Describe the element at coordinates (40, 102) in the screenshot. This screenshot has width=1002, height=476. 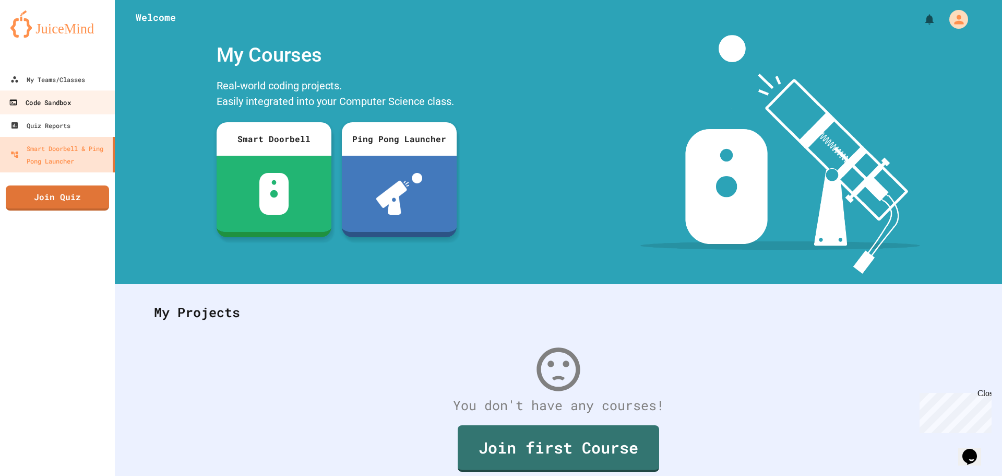
I see `div: Code Sandbox` at that location.